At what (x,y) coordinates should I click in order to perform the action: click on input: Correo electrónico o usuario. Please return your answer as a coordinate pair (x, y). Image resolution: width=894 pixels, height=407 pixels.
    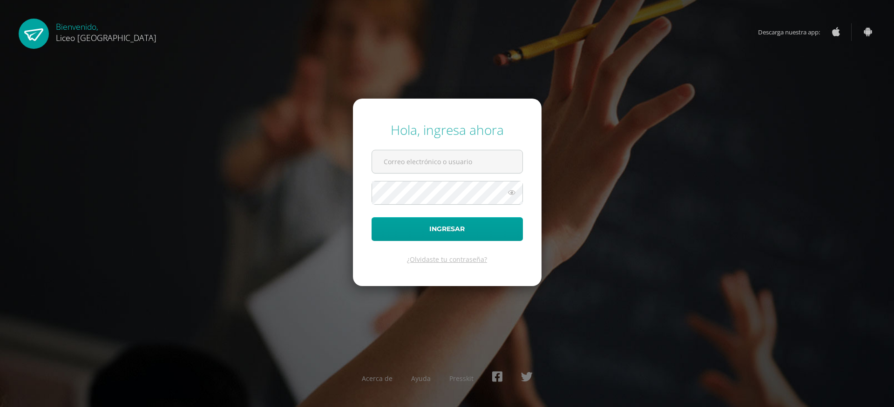
    Looking at the image, I should click on (447, 162).